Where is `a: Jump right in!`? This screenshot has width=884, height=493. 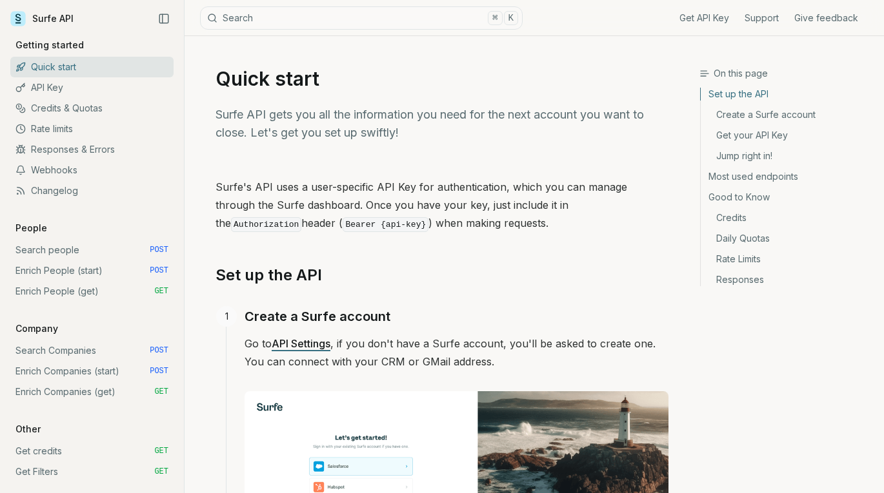 a: Jump right in! is located at coordinates (787, 156).